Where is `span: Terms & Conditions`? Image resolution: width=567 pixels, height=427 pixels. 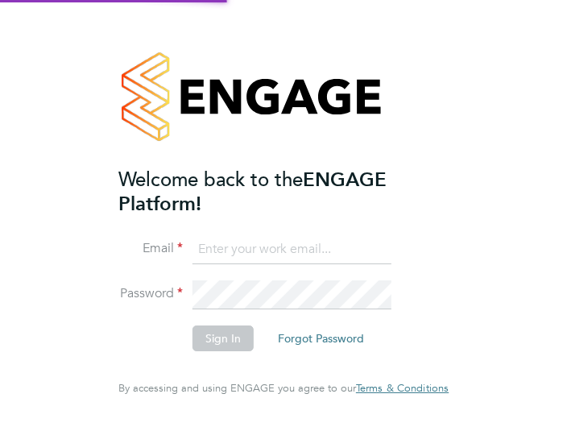 span: Terms & Conditions is located at coordinates (402, 388).